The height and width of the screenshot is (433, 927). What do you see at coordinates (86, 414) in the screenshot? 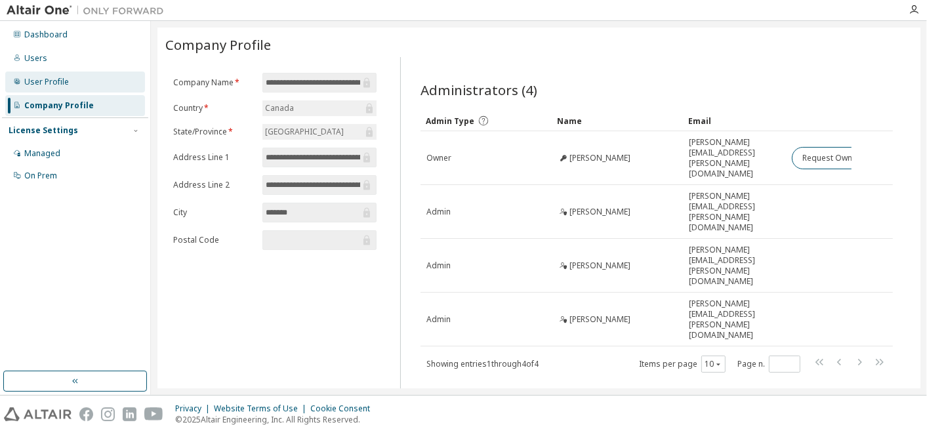
I see `img: facebook.svg` at bounding box center [86, 414].